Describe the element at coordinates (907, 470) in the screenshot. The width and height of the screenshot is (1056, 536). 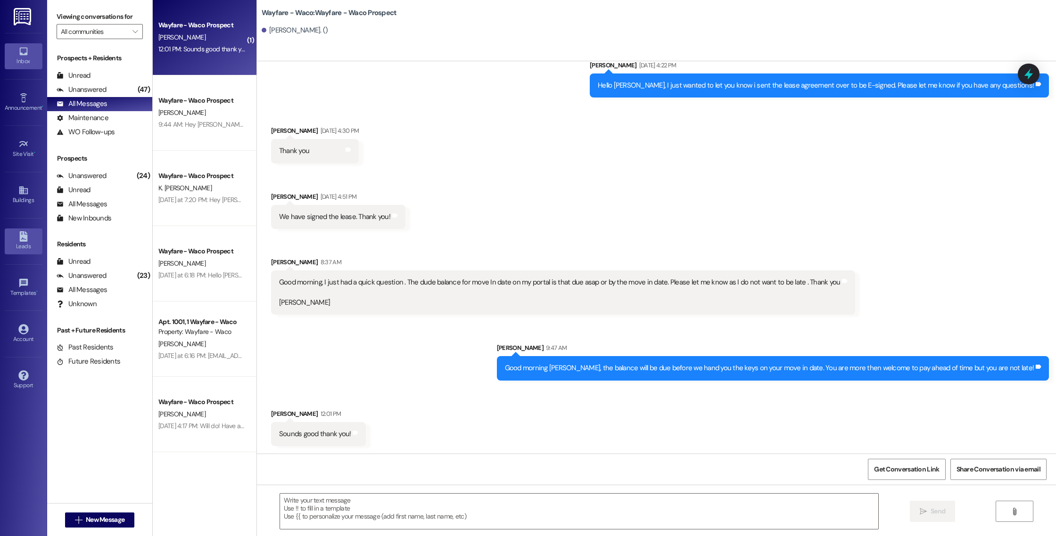
I see `span: Get Conversation Link` at that location.